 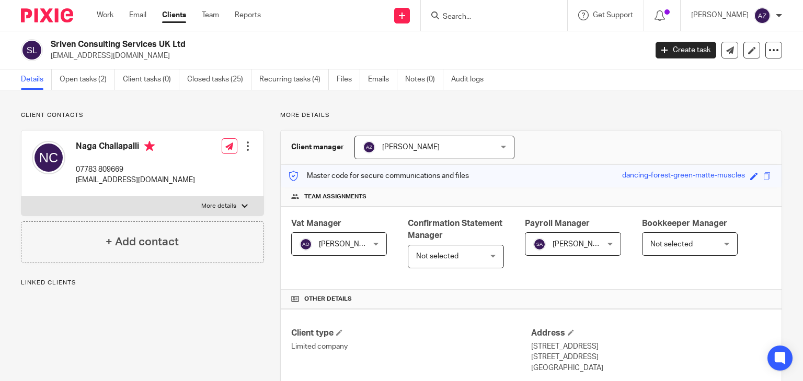 I want to click on a: Audit logs, so click(x=471, y=79).